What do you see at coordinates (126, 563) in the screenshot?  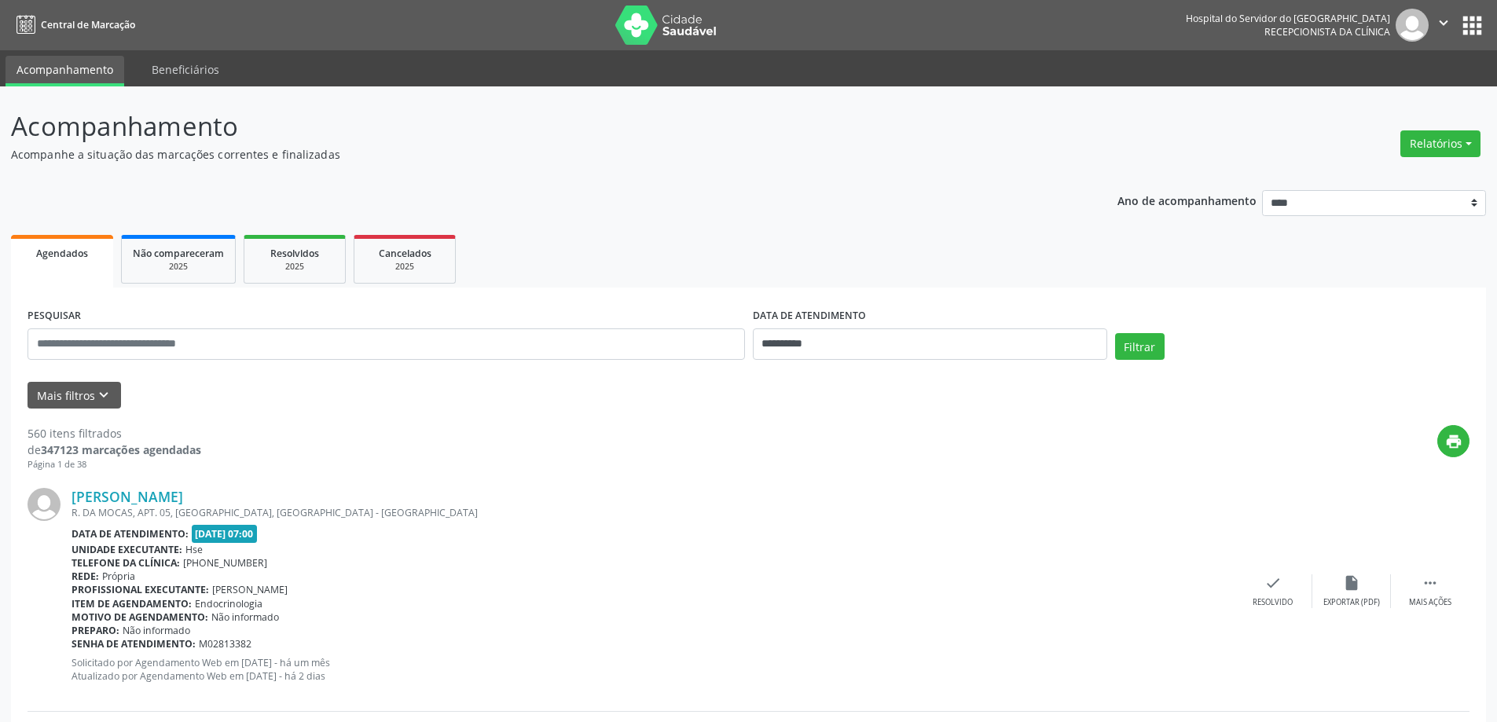 I see `b: Telefone da clínica:` at bounding box center [126, 563].